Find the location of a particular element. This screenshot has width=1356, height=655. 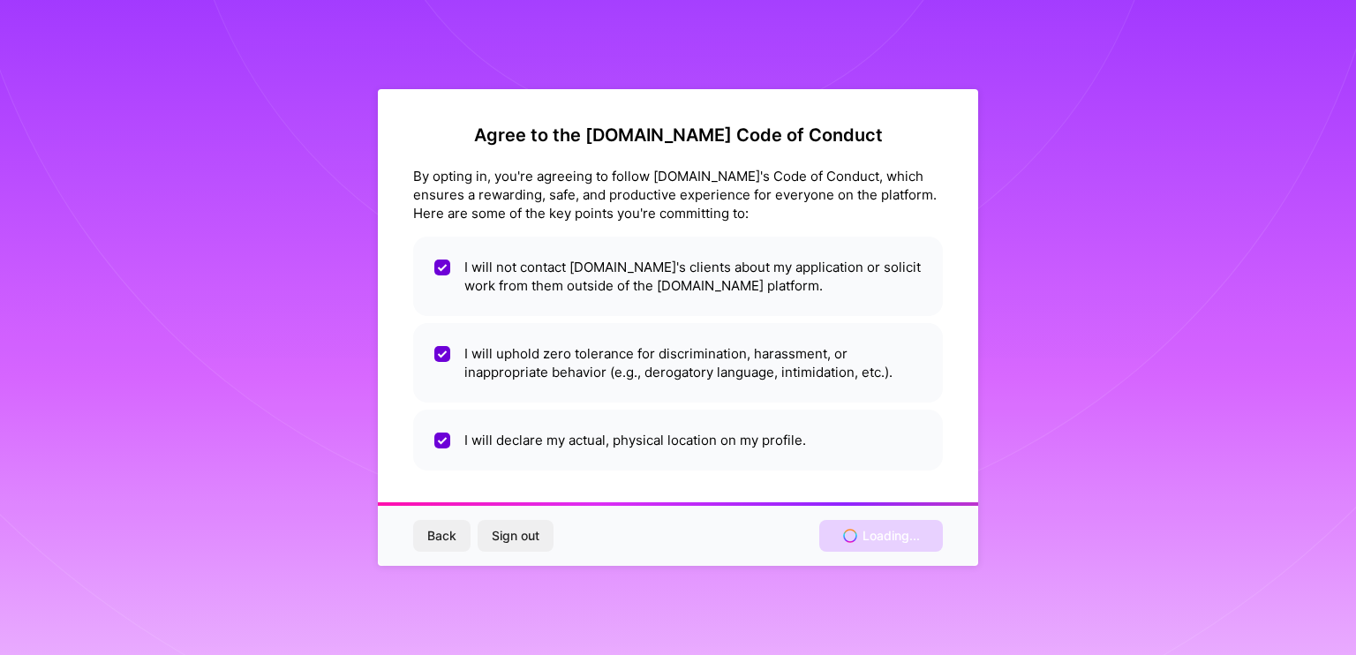

li: I will declare my actual, physical location on my profile. is located at coordinates (678, 440).